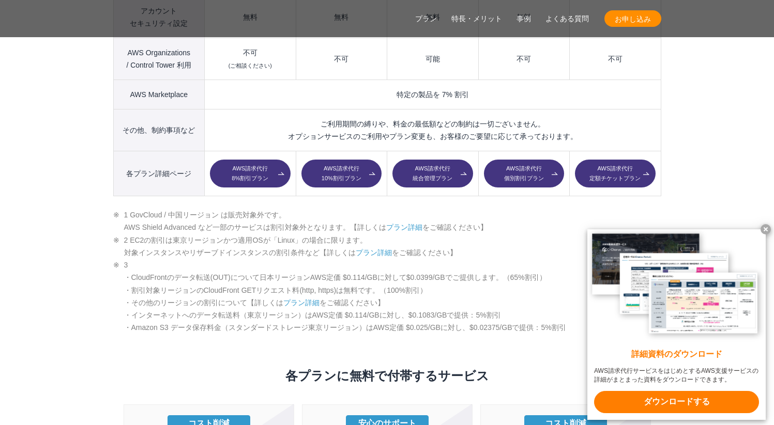  I want to click on th: AWS Organizations / Control Tower 利用, so click(159, 59).